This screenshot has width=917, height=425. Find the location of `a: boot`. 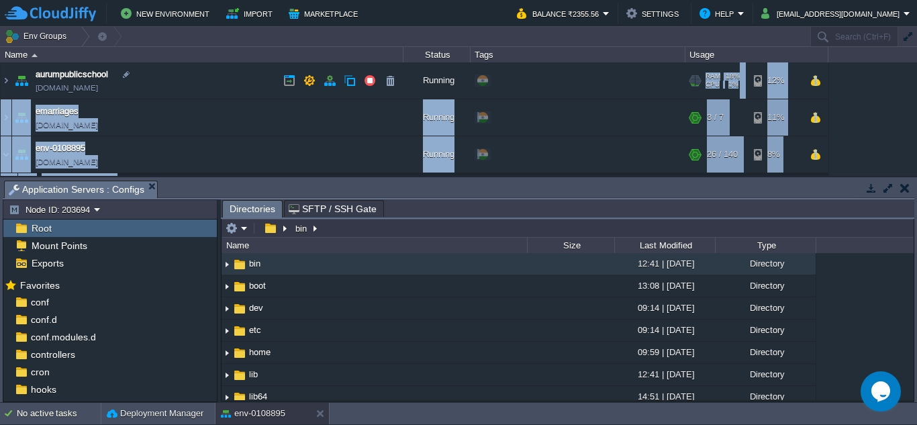

a: boot is located at coordinates (257, 285).